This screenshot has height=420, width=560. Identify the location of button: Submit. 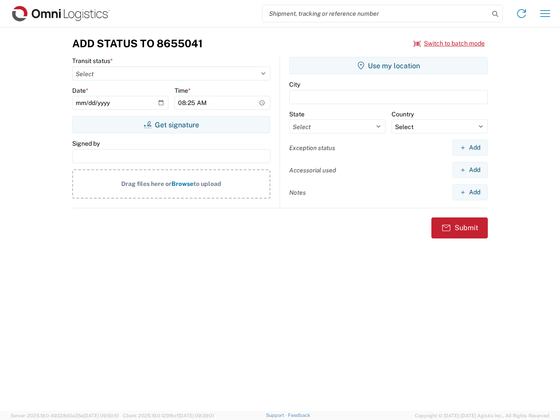
(459, 228).